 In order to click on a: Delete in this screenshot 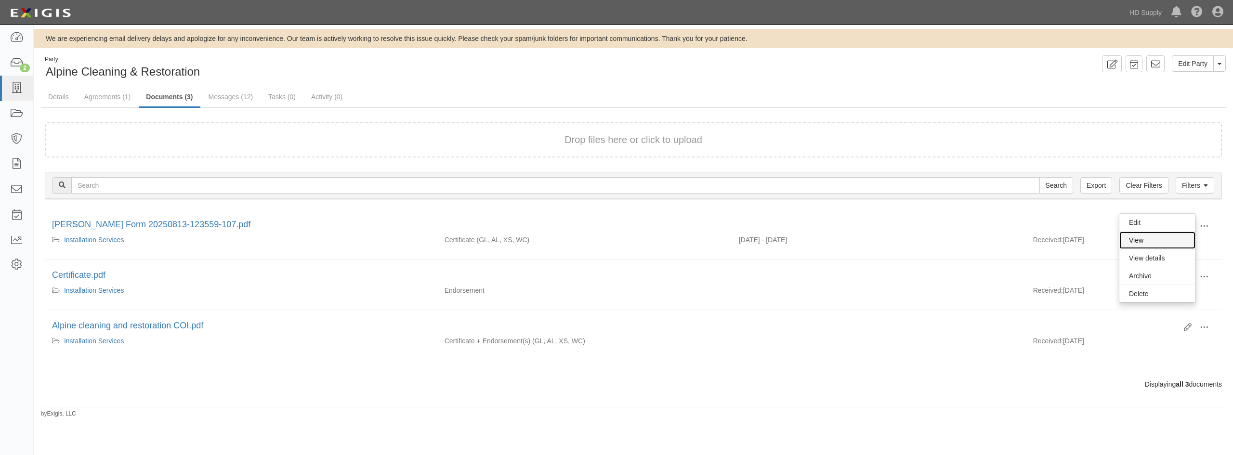, I will do `click(1157, 294)`.